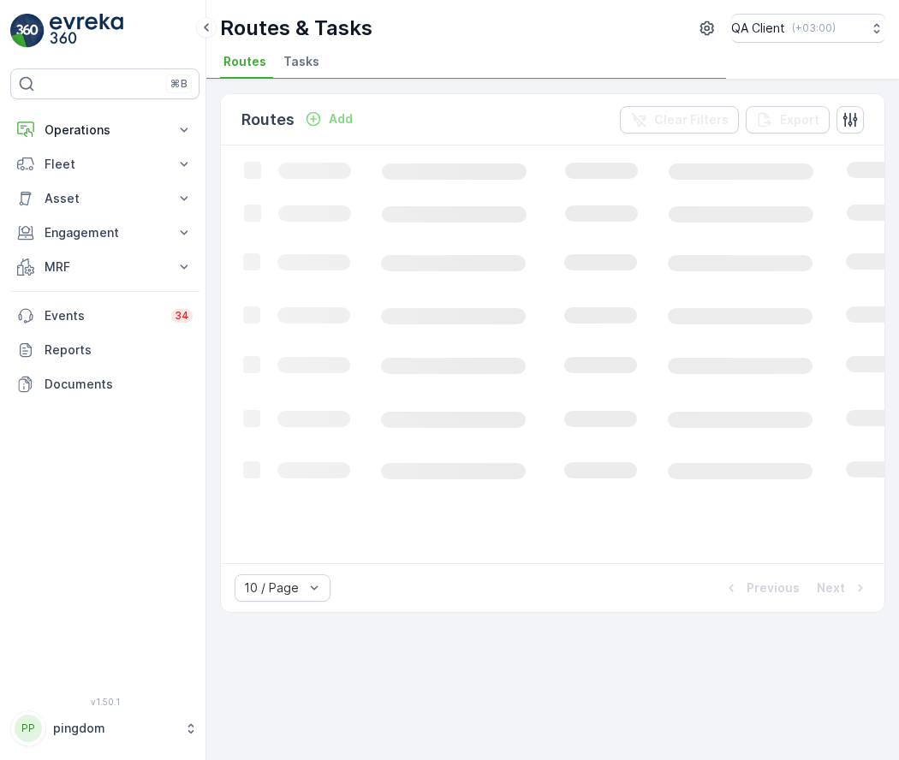 The width and height of the screenshot is (899, 760). What do you see at coordinates (104, 199) in the screenshot?
I see `p: Asset` at bounding box center [104, 199].